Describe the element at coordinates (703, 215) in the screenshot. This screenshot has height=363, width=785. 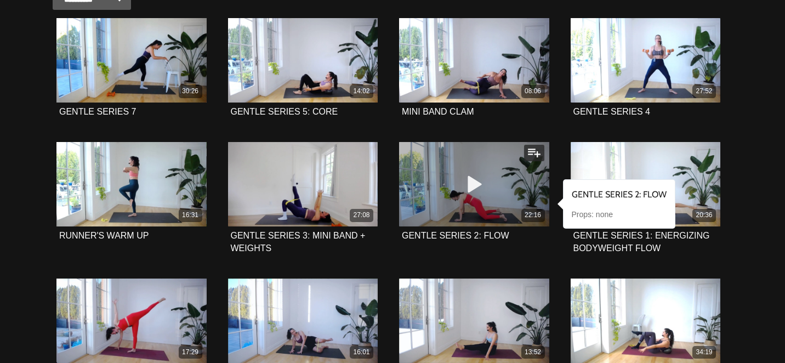
I see `div: 20:36` at that location.